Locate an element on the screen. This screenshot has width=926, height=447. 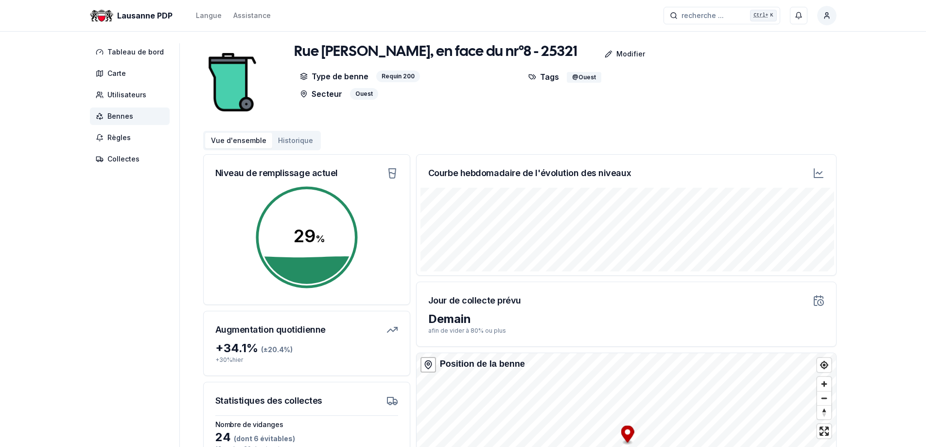
p: Tags is located at coordinates (543, 76).